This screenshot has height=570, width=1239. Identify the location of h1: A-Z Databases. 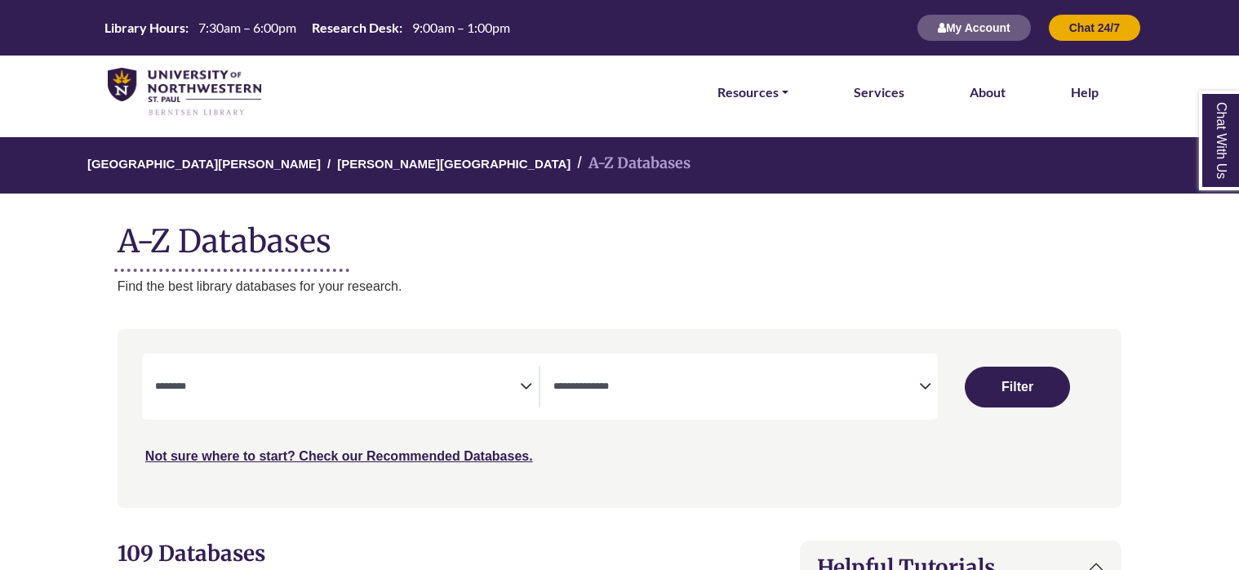
(619, 234).